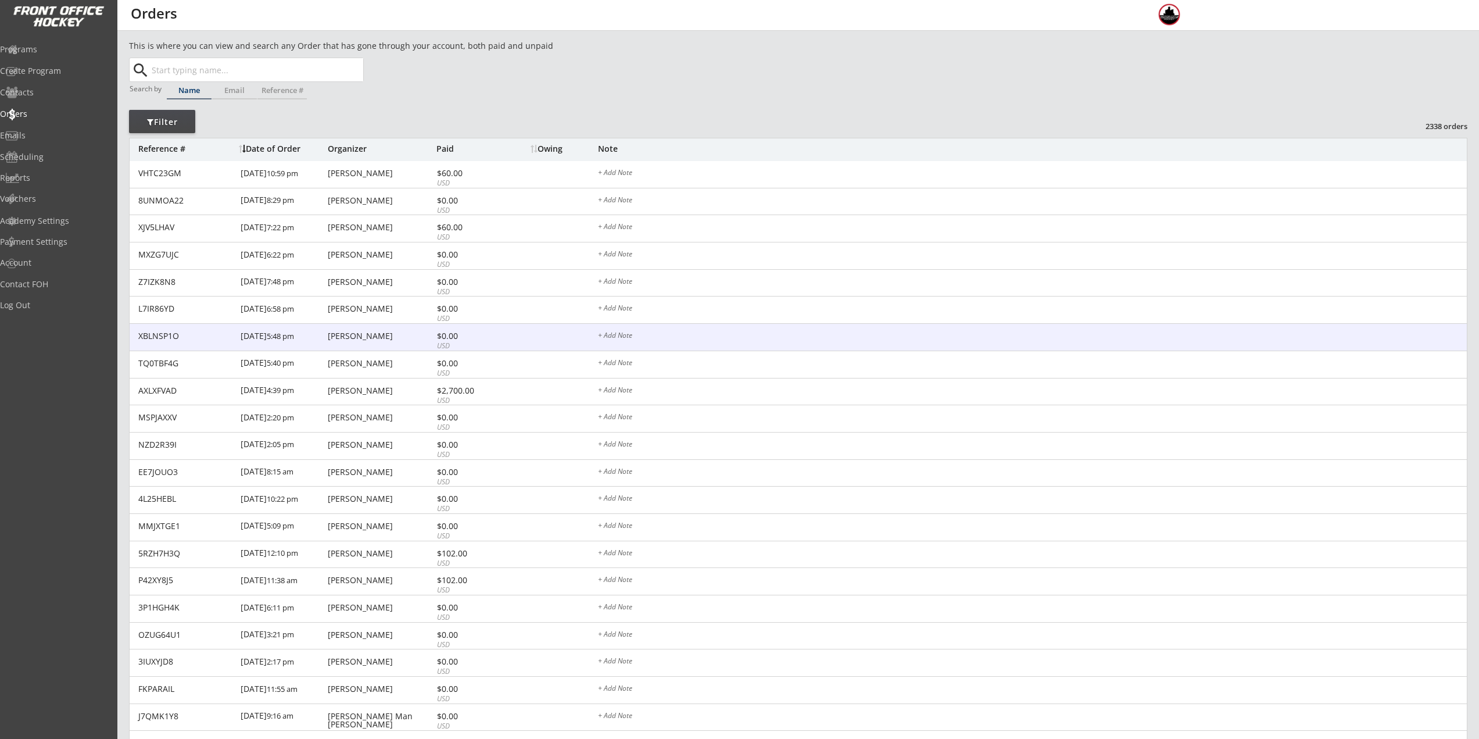 This screenshot has width=1479, height=739. Describe the element at coordinates (282, 553) in the screenshot. I see `font: 12:10 pm` at that location.